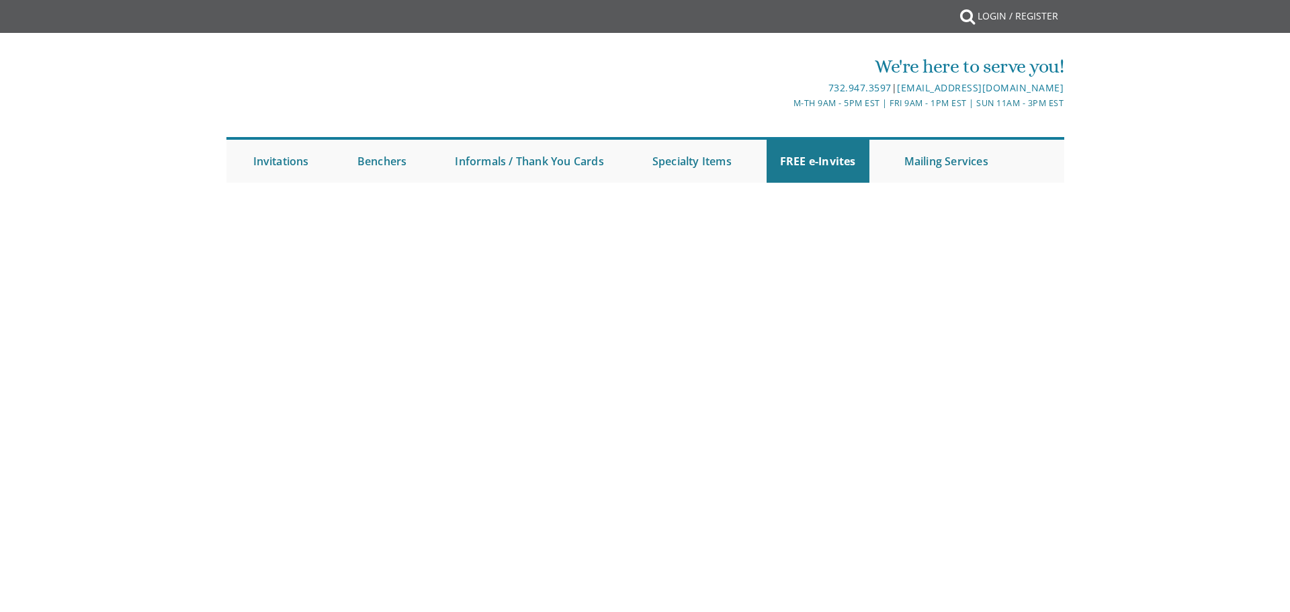  What do you see at coordinates (281, 161) in the screenshot?
I see `a: Invitations` at bounding box center [281, 161].